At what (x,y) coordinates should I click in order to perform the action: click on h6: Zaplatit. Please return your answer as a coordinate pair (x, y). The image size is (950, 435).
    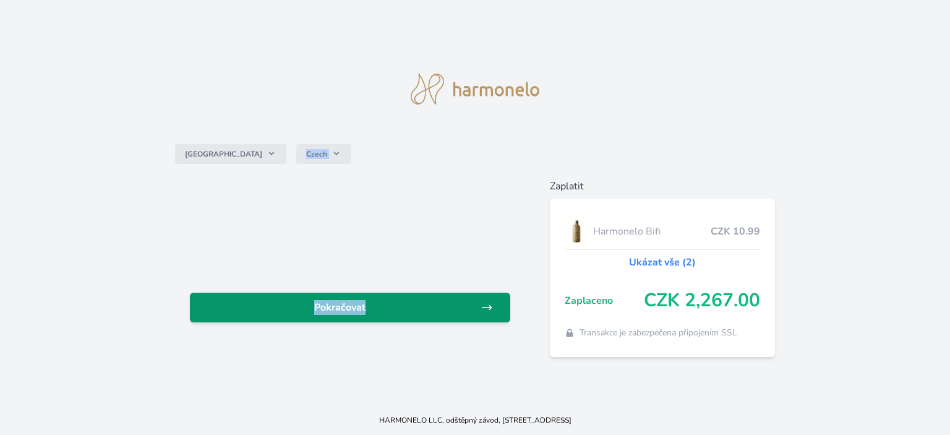
    Looking at the image, I should click on (662, 186).